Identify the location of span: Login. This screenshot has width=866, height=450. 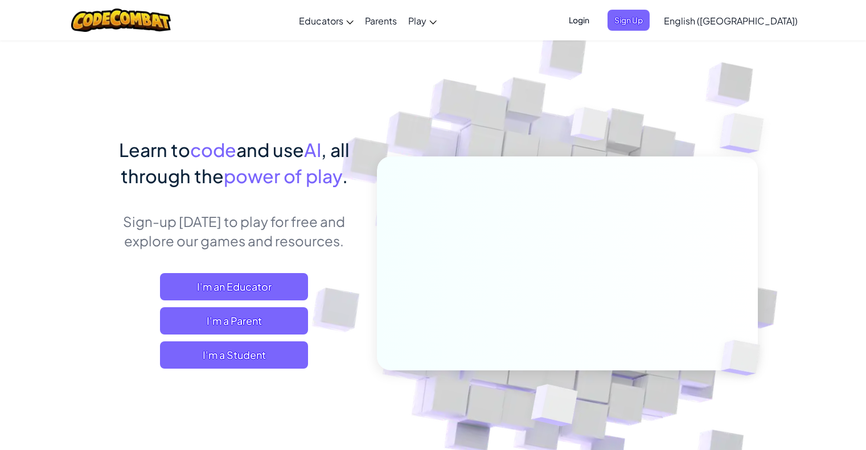
(579, 20).